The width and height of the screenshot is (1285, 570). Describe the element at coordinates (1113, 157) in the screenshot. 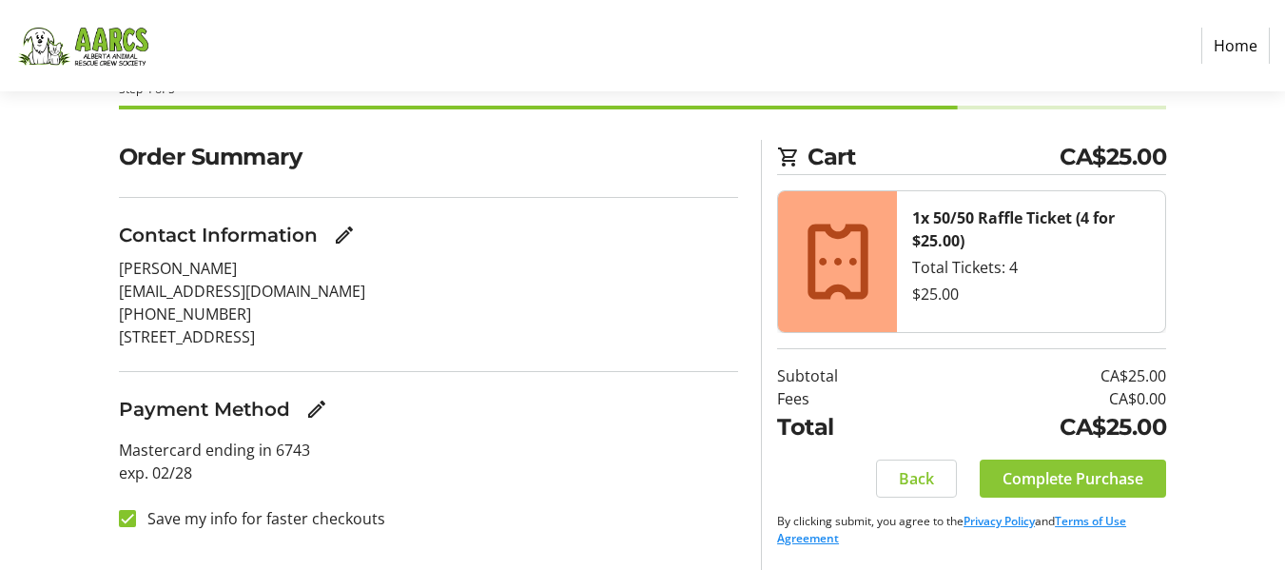

I see `span: CA$25.00` at that location.